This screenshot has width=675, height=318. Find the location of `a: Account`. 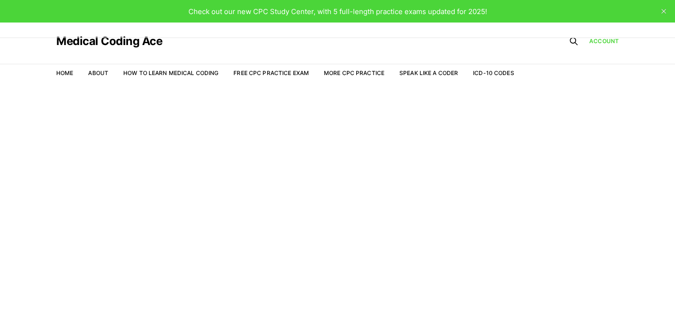

a: Account is located at coordinates (604, 41).